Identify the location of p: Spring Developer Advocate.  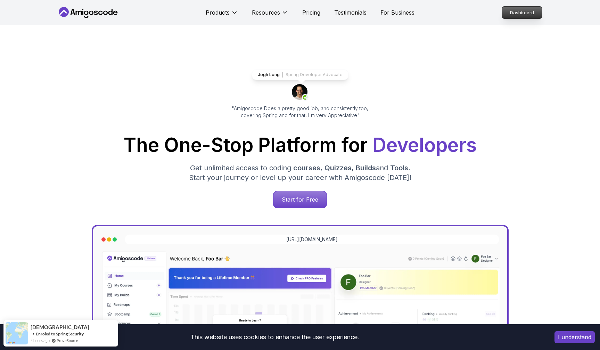
(314, 75).